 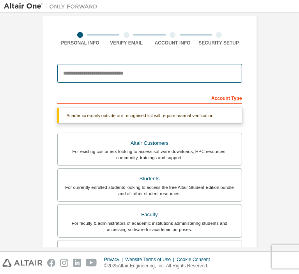 What do you see at coordinates (64, 263) in the screenshot?
I see `img: instagram.svg` at bounding box center [64, 263].